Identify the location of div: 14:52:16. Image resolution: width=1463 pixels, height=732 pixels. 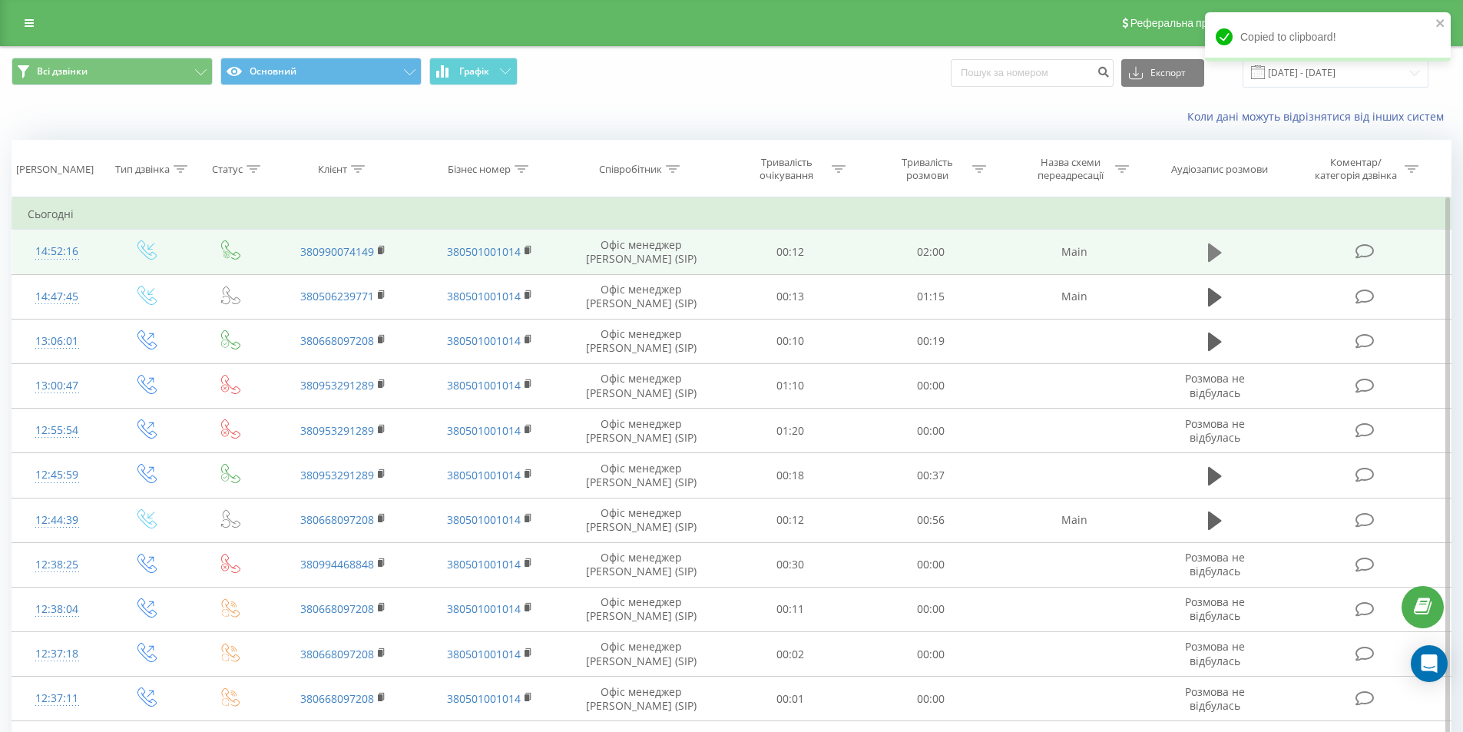
(57, 251).